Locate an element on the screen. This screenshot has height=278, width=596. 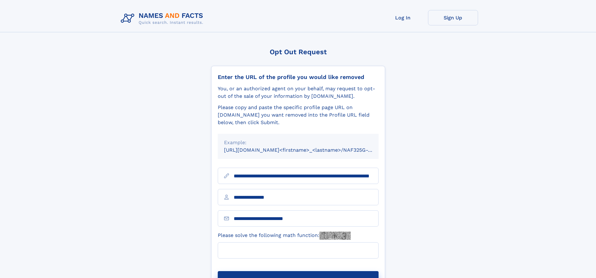
div: You, or an authorized agent on your behalf, may request to opt-out of the sale of your informatio... is located at coordinates (298, 92).